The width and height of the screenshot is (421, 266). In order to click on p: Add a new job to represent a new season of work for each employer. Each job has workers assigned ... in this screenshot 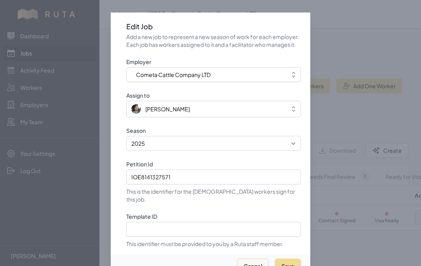, I will do `click(214, 41)`.